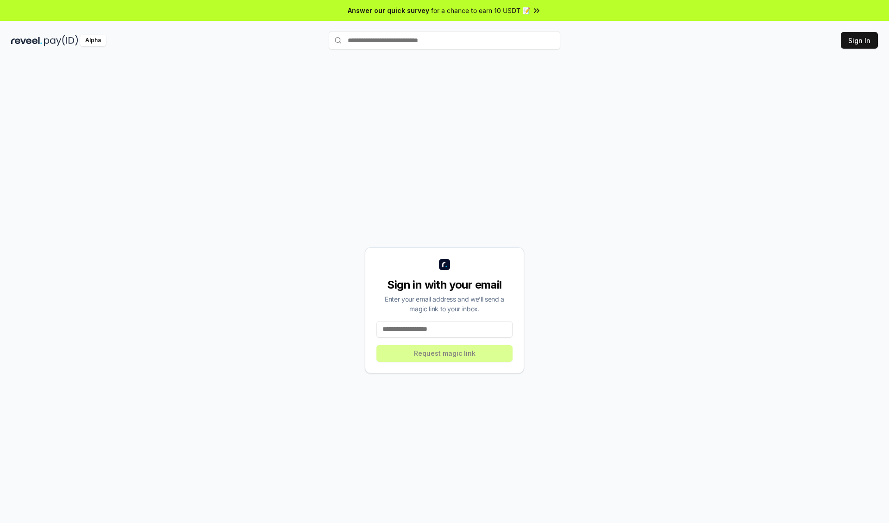 Image resolution: width=889 pixels, height=523 pixels. What do you see at coordinates (860, 40) in the screenshot?
I see `button: Sign In` at bounding box center [860, 40].